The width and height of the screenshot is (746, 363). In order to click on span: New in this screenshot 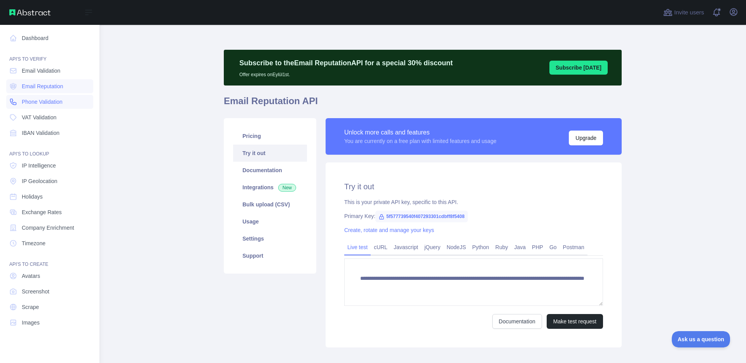, I will do `click(287, 188)`.